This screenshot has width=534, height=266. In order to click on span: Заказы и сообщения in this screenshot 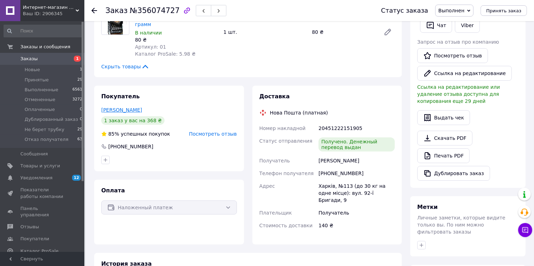, I will do `click(45, 47)`.